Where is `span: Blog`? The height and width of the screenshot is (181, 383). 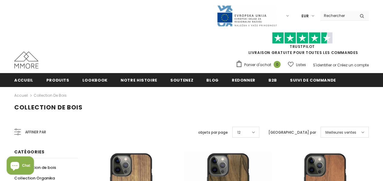
span: Blog is located at coordinates (212, 80).